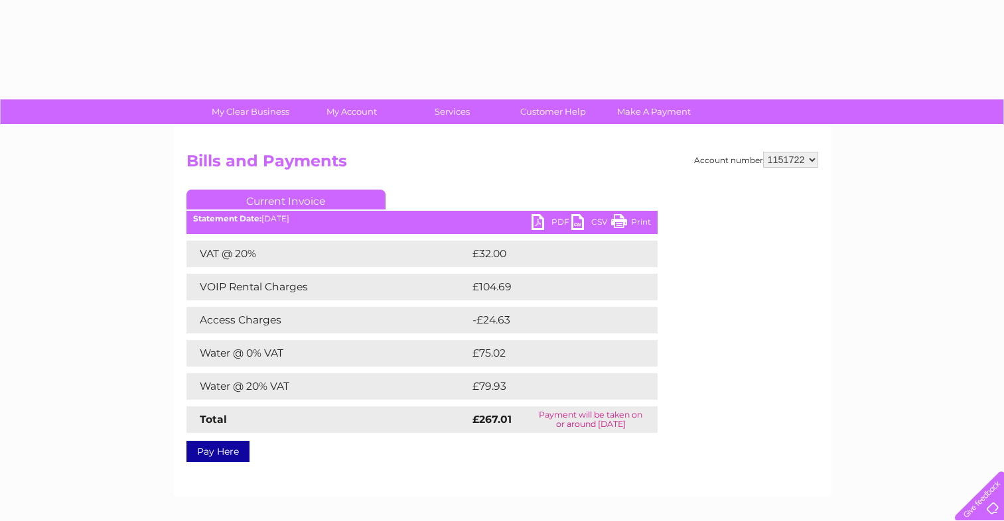  Describe the element at coordinates (218, 452) in the screenshot. I see `a: Pay Here` at that location.